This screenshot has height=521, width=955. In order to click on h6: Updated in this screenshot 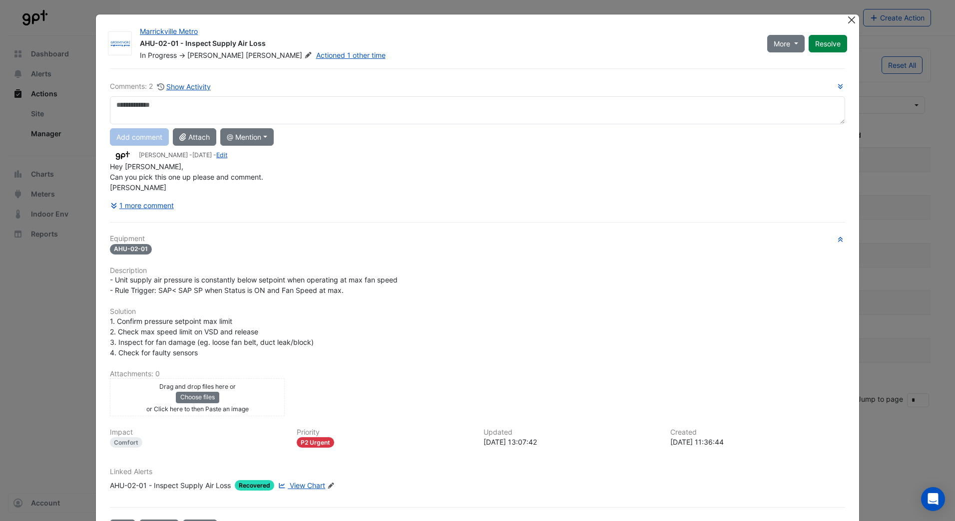, I will do `click(571, 433)`.